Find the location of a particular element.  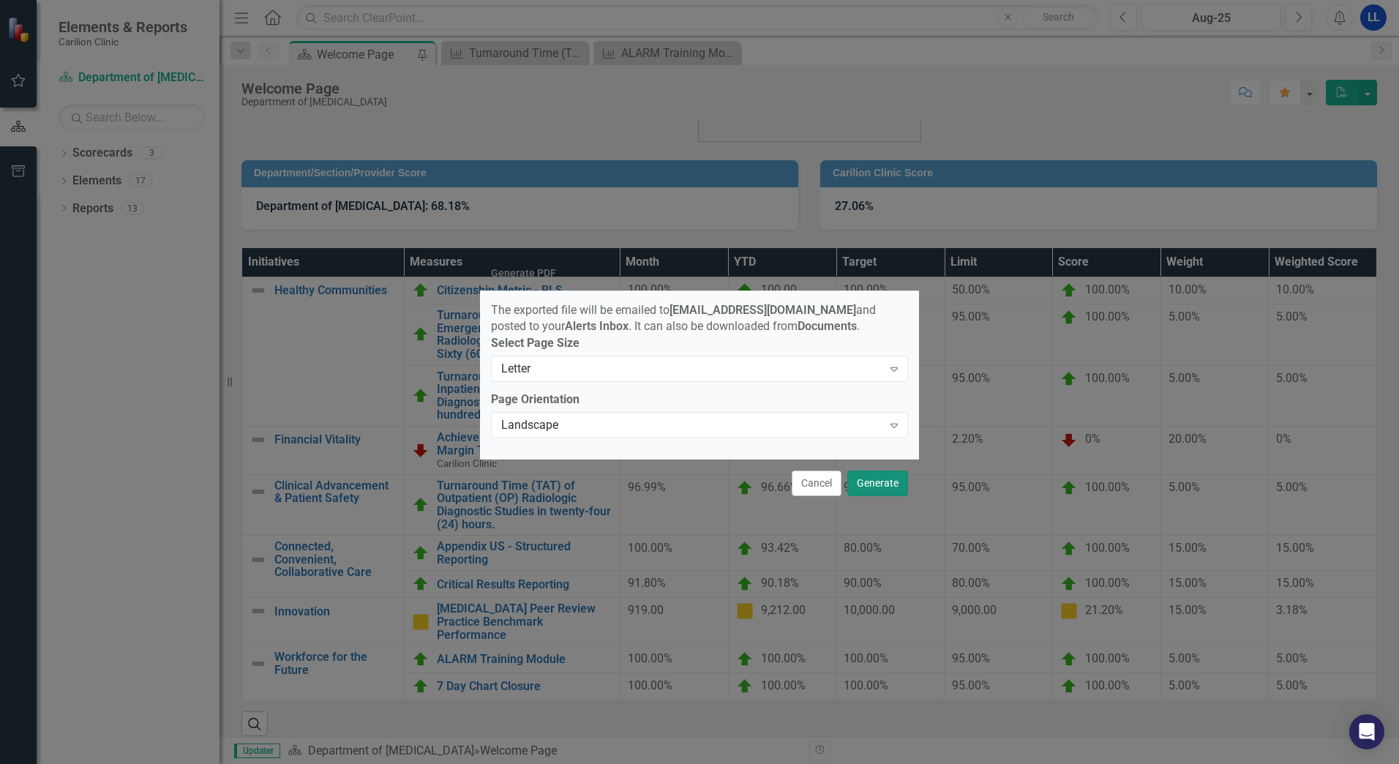

strong: Documents is located at coordinates (827, 326).